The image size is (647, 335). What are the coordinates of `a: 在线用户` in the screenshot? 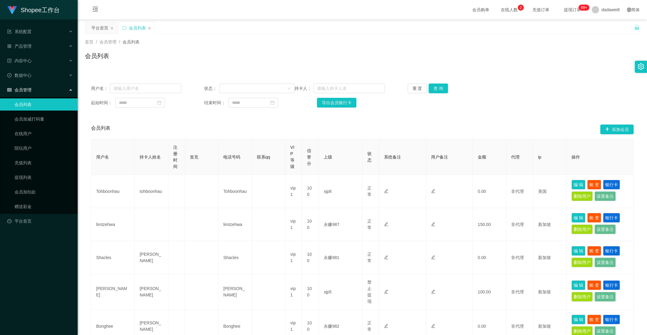 It's located at (44, 133).